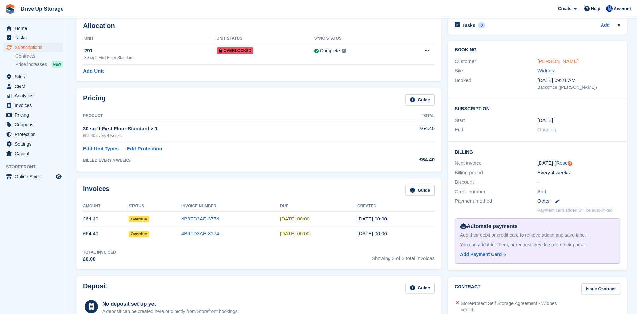  I want to click on div: Tooltip anchor, so click(570, 164).